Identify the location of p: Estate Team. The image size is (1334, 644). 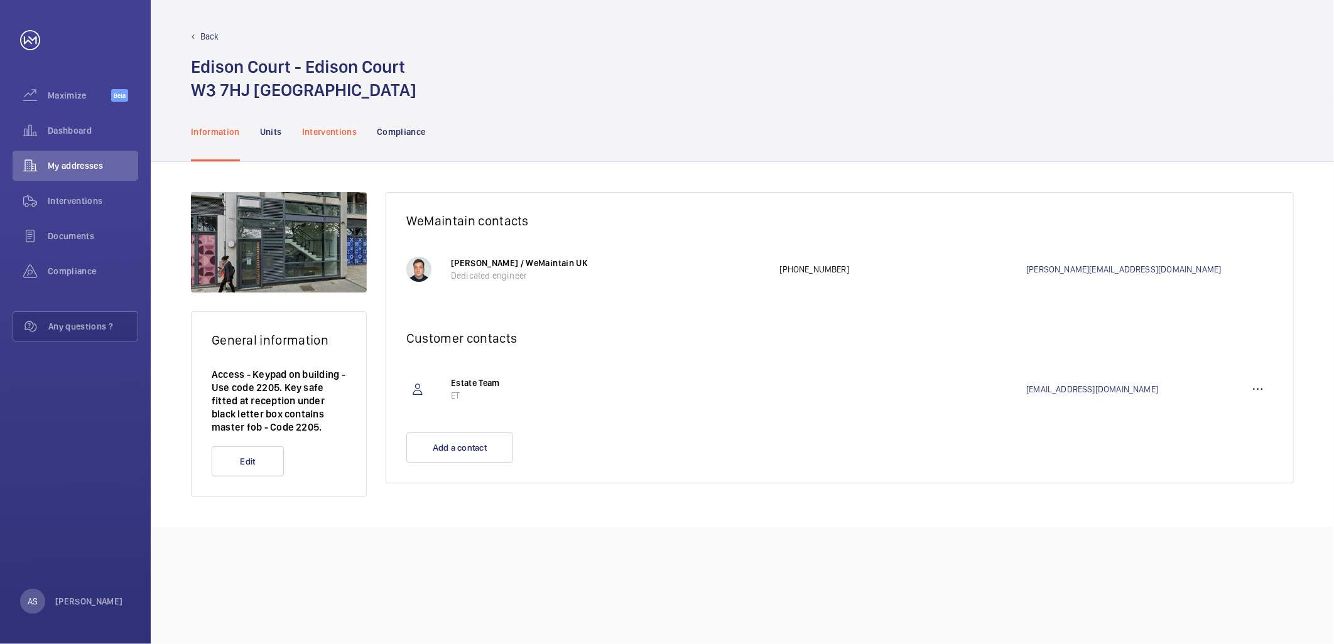
(609, 383).